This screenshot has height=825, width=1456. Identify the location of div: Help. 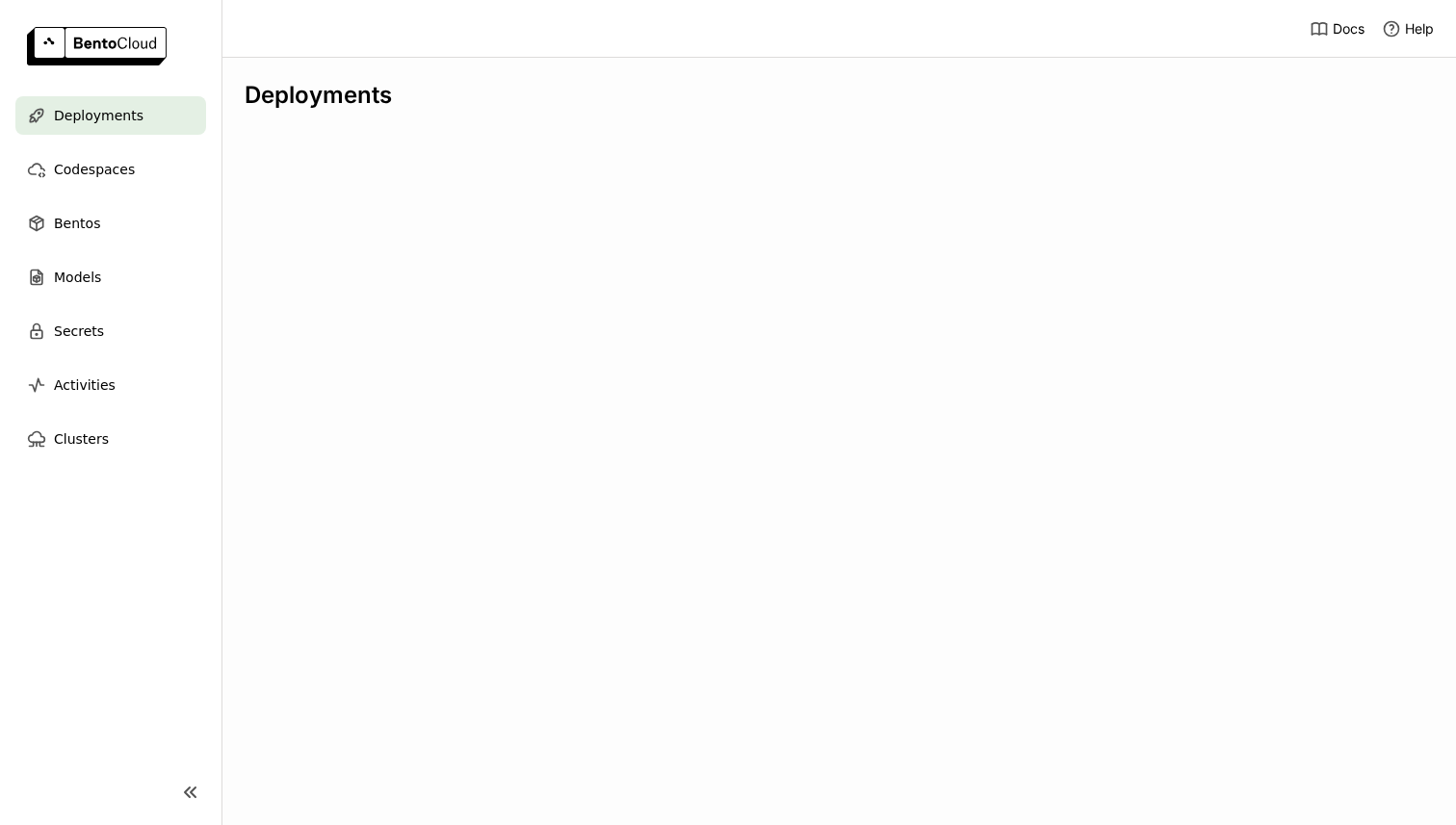
(1408, 29).